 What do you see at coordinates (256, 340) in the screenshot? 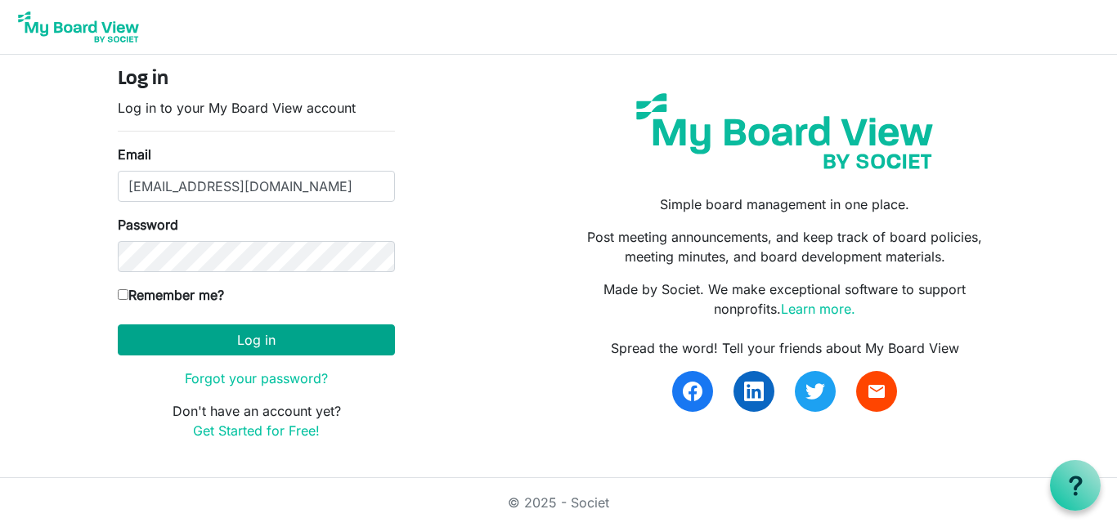
I see `button: Log in` at bounding box center [256, 340].